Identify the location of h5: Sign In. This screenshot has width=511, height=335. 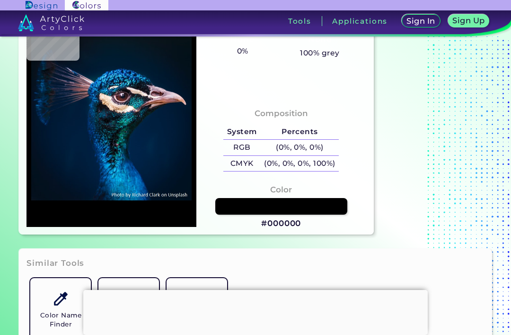
(421, 21).